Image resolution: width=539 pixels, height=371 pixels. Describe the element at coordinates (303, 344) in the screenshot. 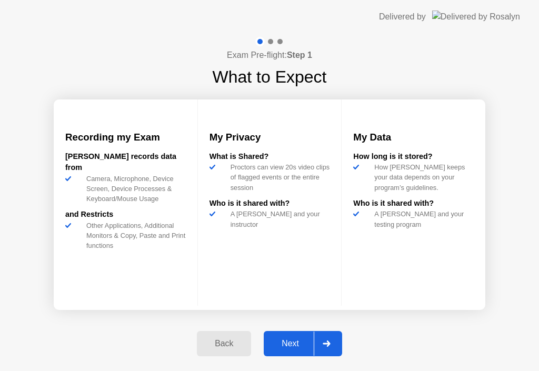

I see `button: Next` at that location.